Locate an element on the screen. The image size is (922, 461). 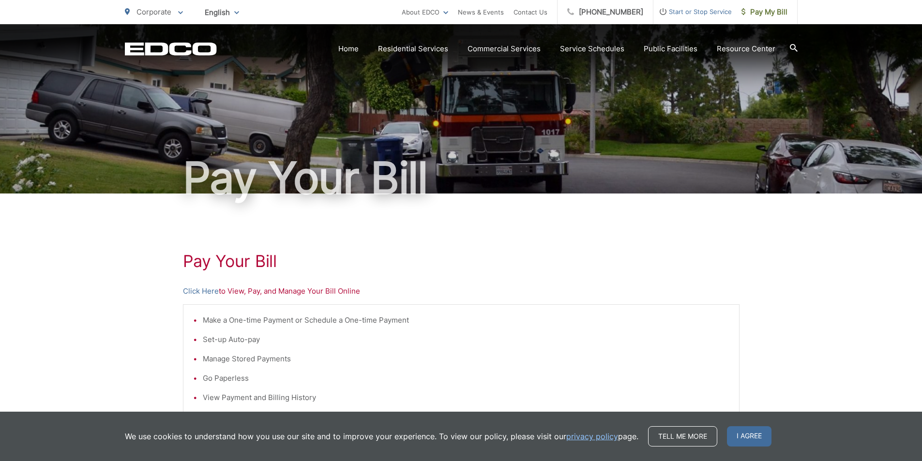
li: View Payment and Billing History is located at coordinates (466, 398).